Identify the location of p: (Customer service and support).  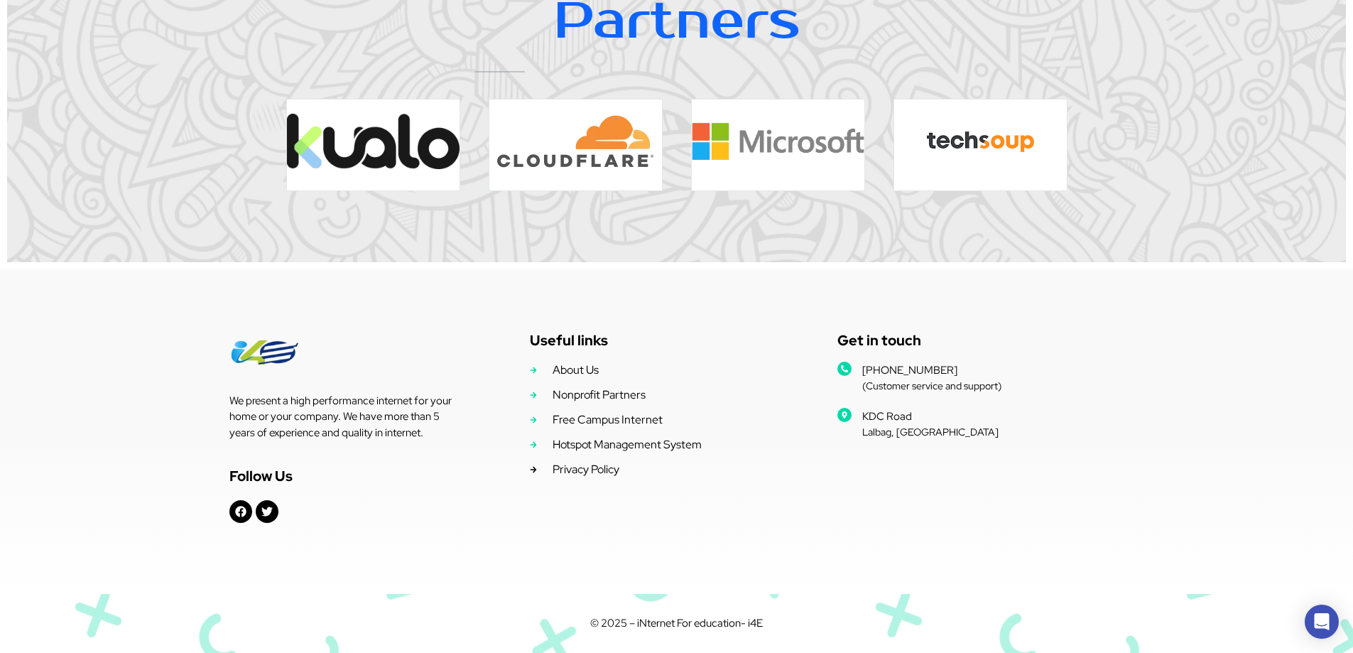
(986, 386).